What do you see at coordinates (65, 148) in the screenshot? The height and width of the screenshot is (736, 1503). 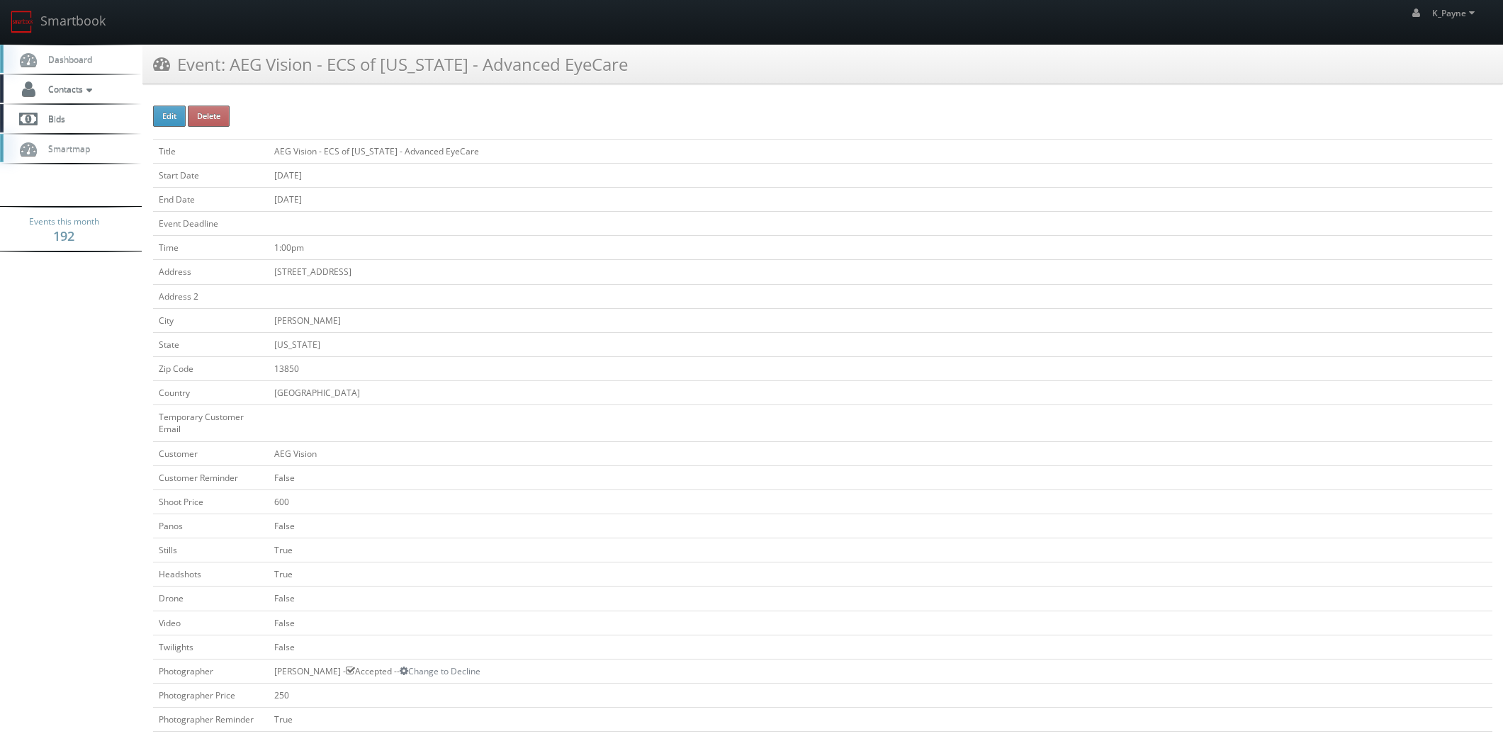 I see `span: Smartmap` at bounding box center [65, 148].